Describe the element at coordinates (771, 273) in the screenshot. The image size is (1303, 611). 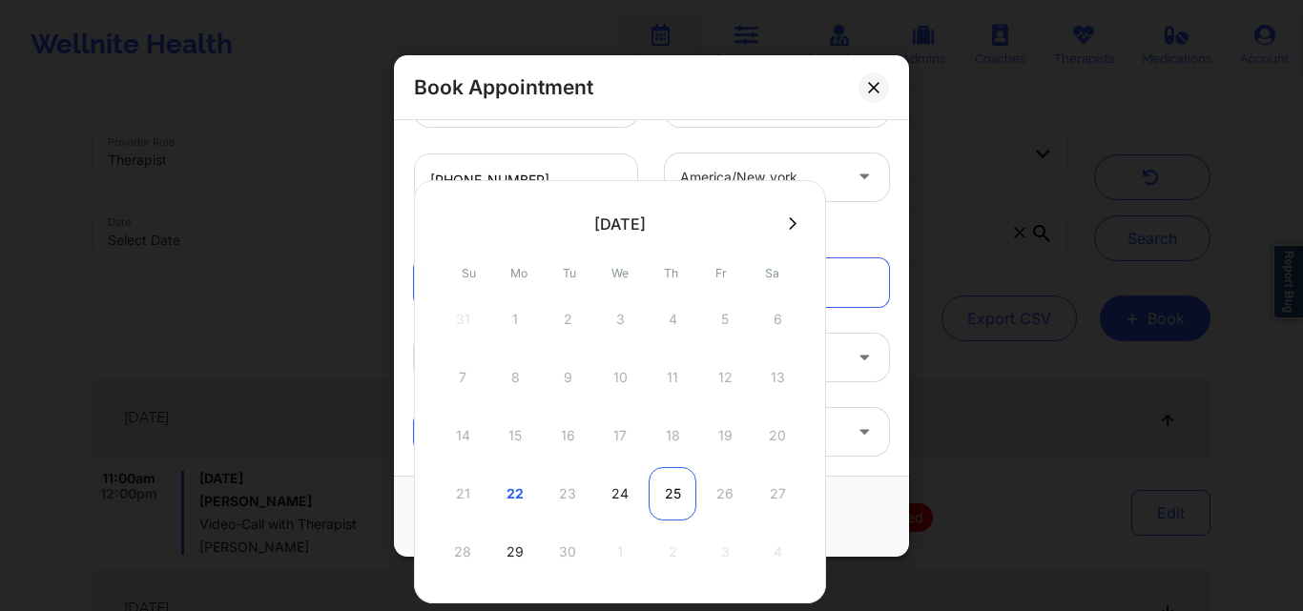
I see `abbr: Saturday` at that location.